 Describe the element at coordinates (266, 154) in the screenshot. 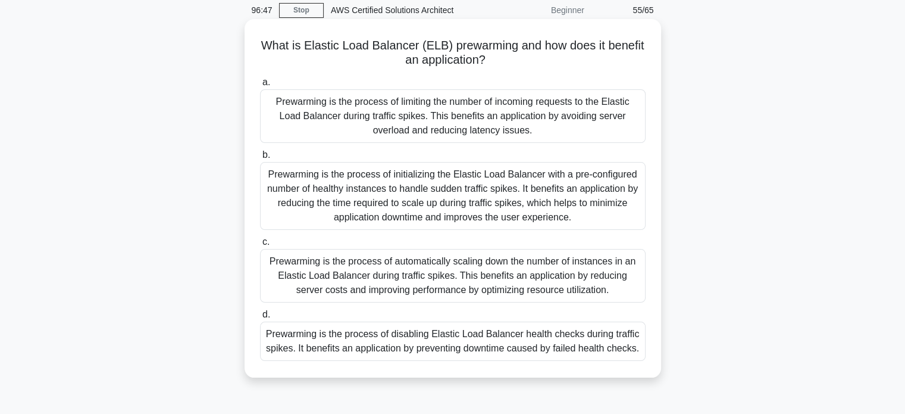

I see `span: b.` at that location.